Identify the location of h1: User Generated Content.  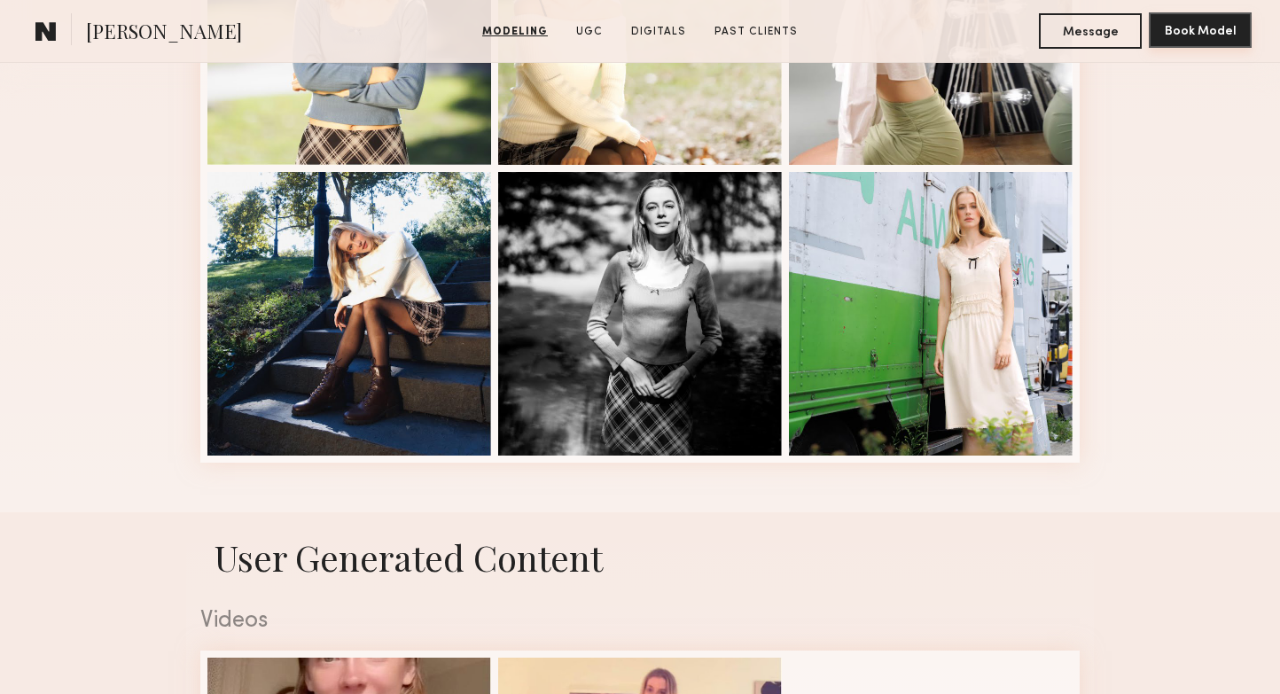
(640, 557).